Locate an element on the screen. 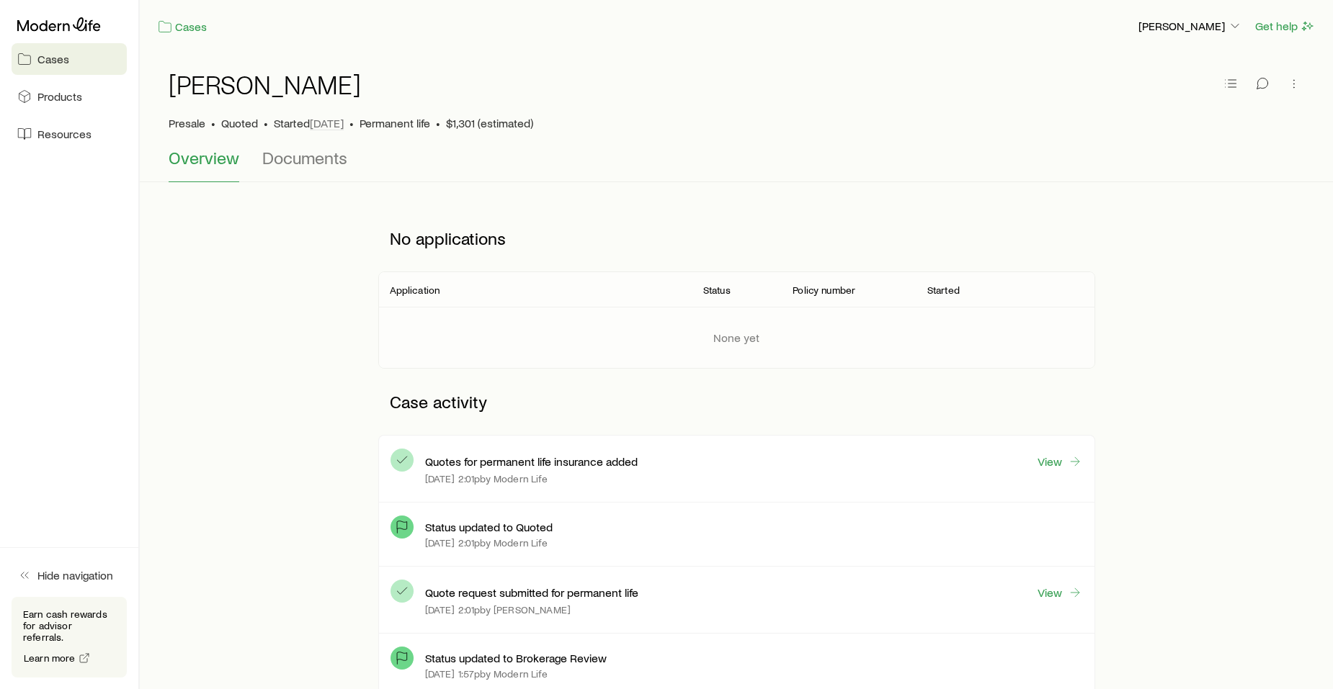 Image resolution: width=1333 pixels, height=689 pixels. span: Cases is located at coordinates (53, 59).